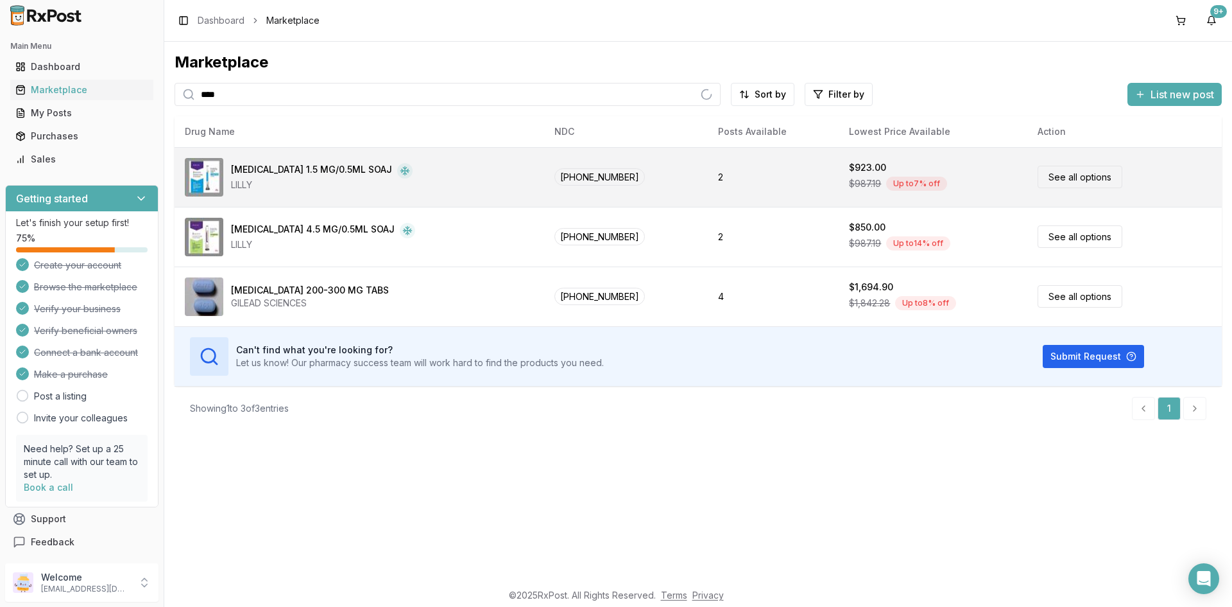  I want to click on button: Purchases, so click(82, 136).